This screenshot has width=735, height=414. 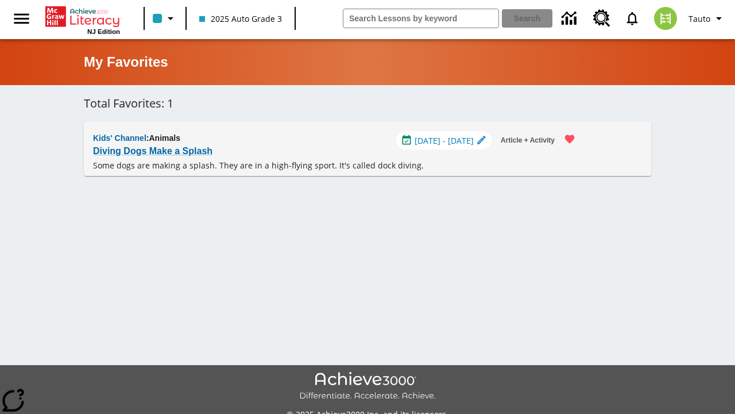 I want to click on h6: Diving Dogs Make a Splash, so click(x=153, y=151).